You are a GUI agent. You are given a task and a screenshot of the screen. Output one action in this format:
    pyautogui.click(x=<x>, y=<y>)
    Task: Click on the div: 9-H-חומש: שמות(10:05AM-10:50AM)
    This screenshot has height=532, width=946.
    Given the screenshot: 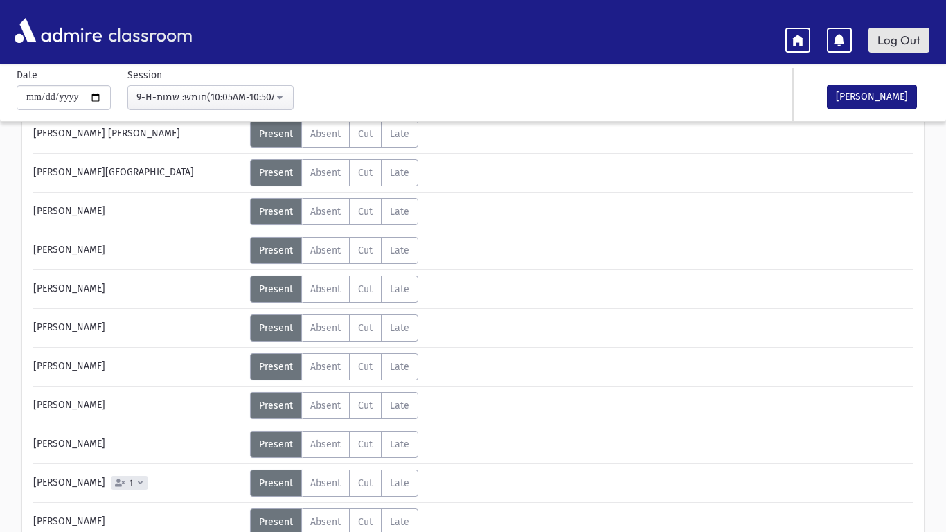 What is the action you would take?
    pyautogui.click(x=205, y=97)
    